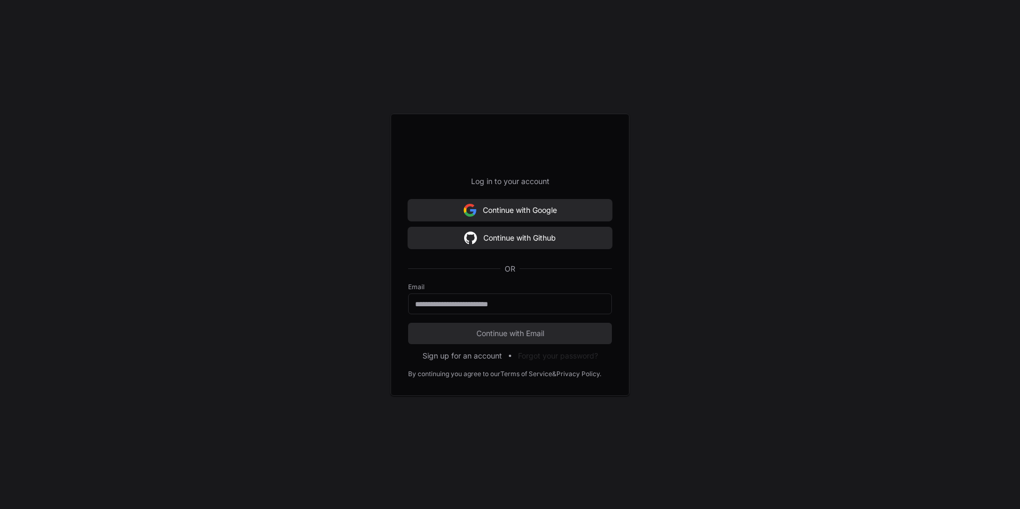 Image resolution: width=1020 pixels, height=509 pixels. Describe the element at coordinates (526, 374) in the screenshot. I see `a: Terms of Service` at that location.